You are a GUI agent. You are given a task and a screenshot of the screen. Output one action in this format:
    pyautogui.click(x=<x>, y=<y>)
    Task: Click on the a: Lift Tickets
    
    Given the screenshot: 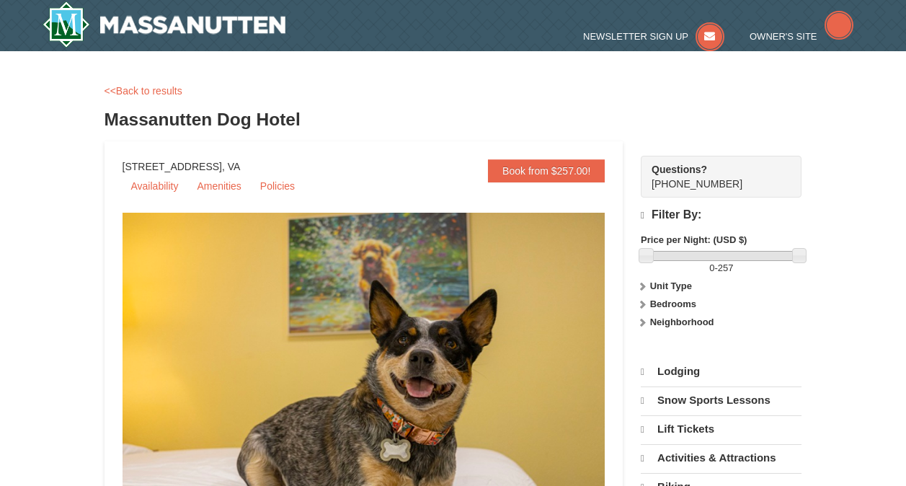 What is the action you would take?
    pyautogui.click(x=720, y=429)
    